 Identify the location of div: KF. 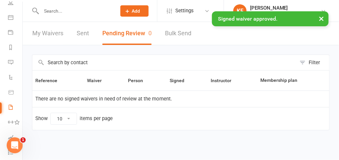
(240, 11).